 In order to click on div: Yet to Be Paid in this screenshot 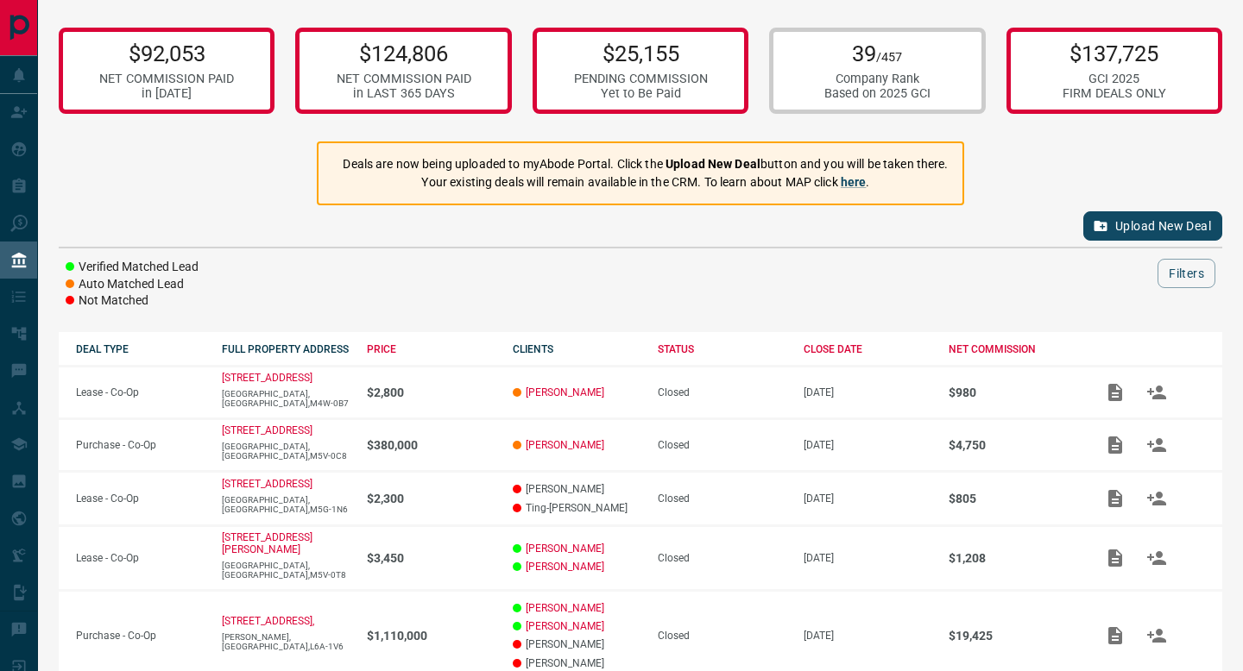, I will do `click(640, 93)`.